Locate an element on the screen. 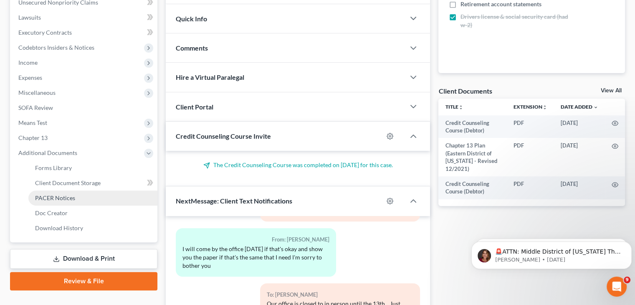  a: Lawsuits is located at coordinates (84, 18).